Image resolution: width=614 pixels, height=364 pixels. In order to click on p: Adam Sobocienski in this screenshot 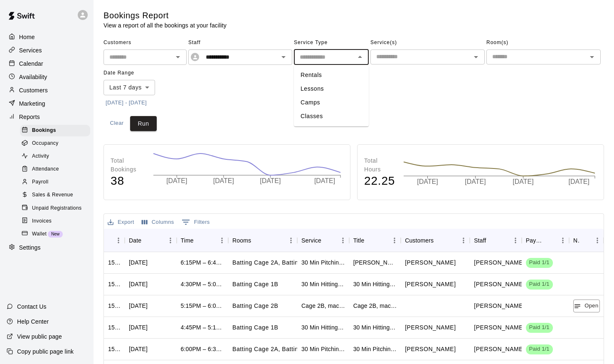, I will do `click(499, 284)`.